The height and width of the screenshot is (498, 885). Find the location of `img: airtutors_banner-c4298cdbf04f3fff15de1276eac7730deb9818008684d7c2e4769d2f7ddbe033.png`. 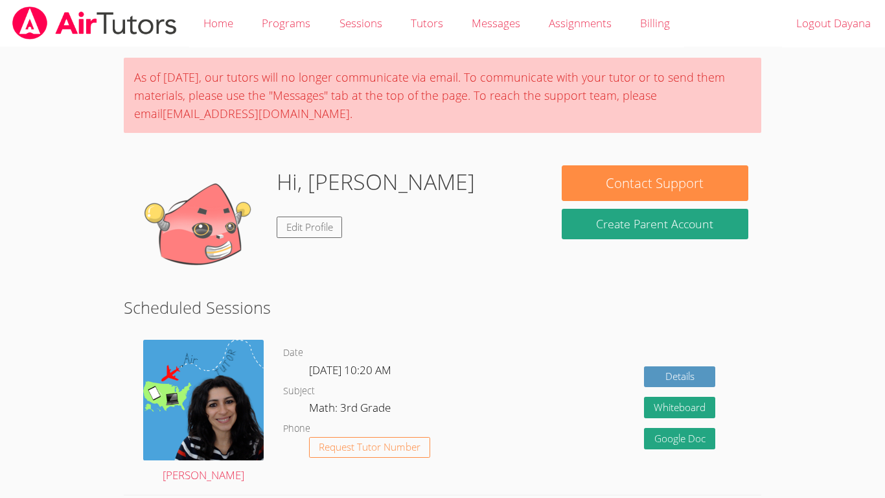

img: airtutors_banner-c4298cdbf04f3fff15de1276eac7730deb9818008684d7c2e4769d2f7ddbe033.png is located at coordinates (95, 23).